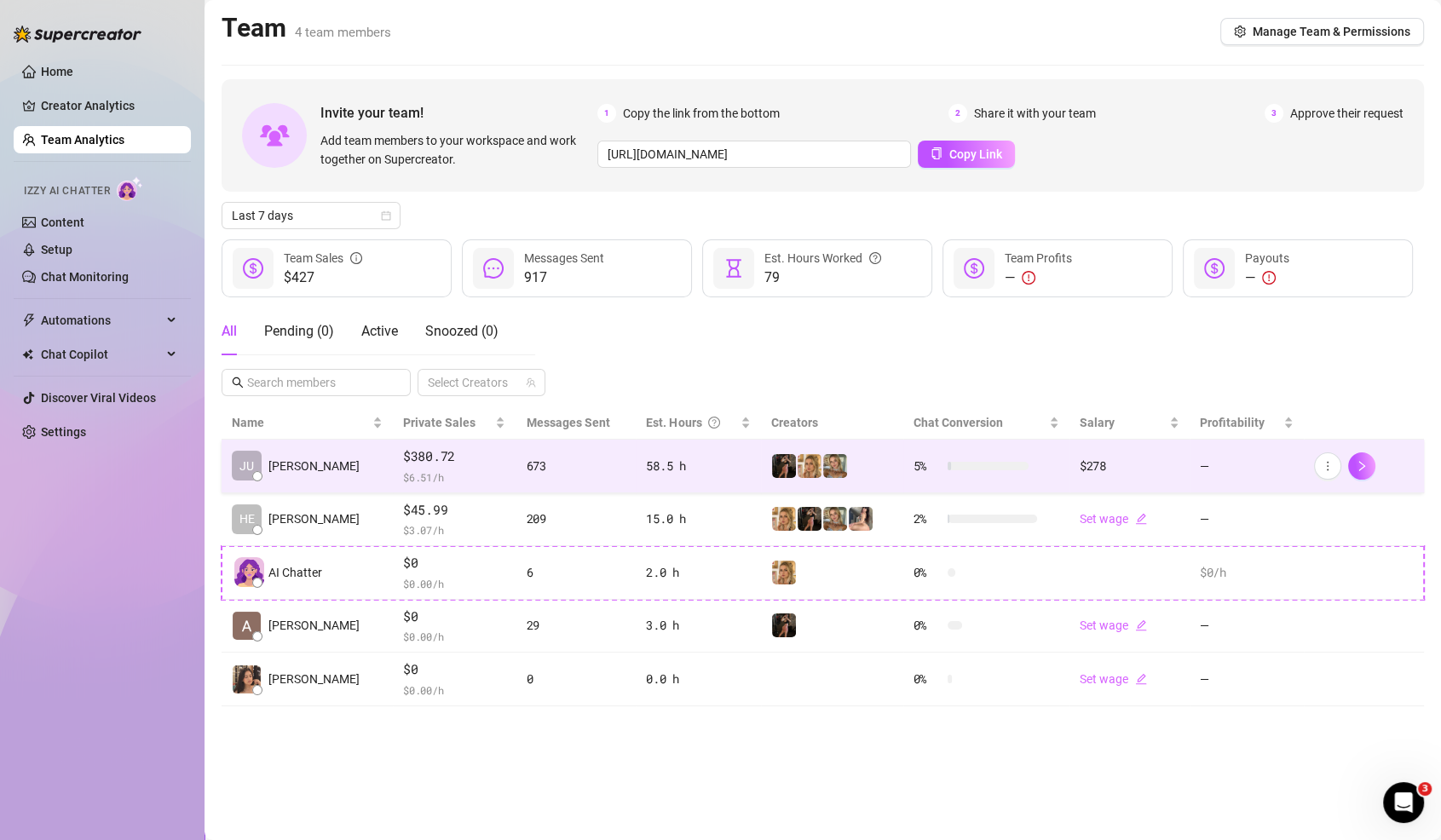 Image resolution: width=1441 pixels, height=840 pixels. I want to click on span: $380.72, so click(454, 457).